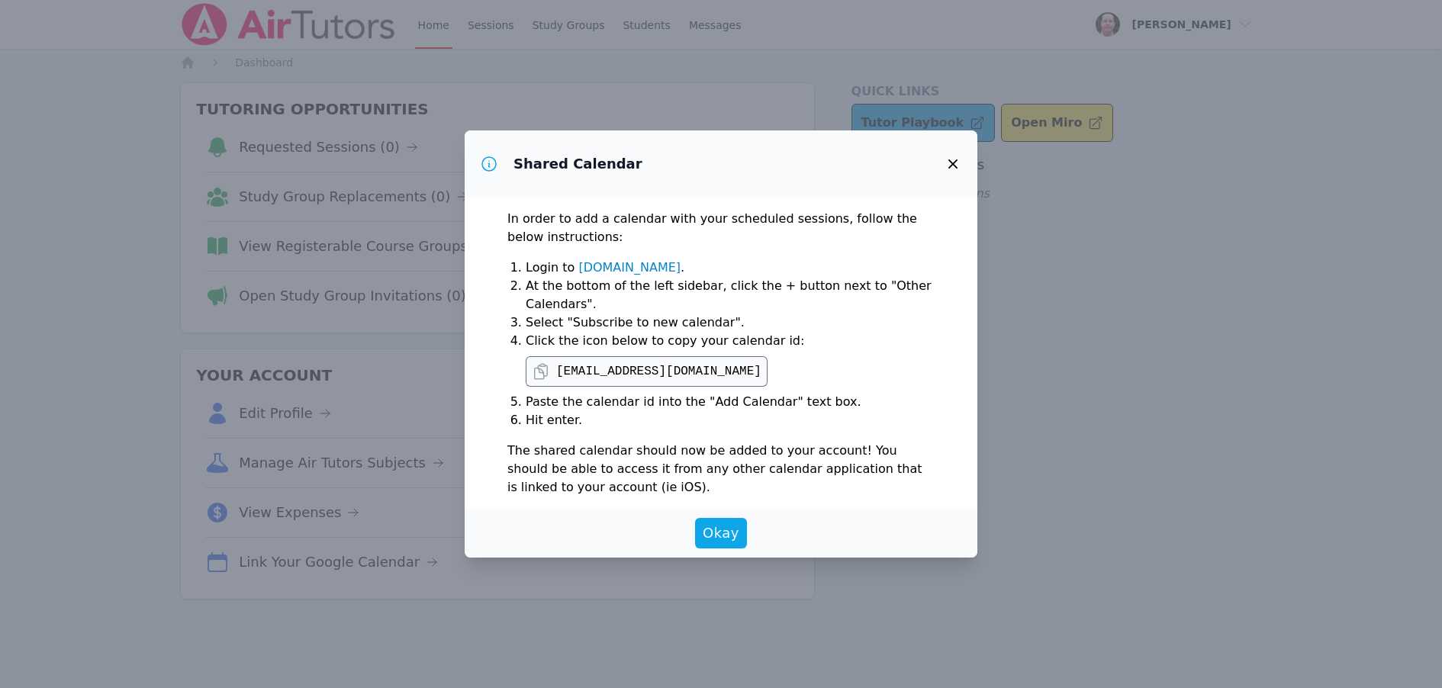 The width and height of the screenshot is (1442, 688). Describe the element at coordinates (721, 228) in the screenshot. I see `p: In order to add a calendar with your scheduled sessions, follow the below instructions:` at that location.